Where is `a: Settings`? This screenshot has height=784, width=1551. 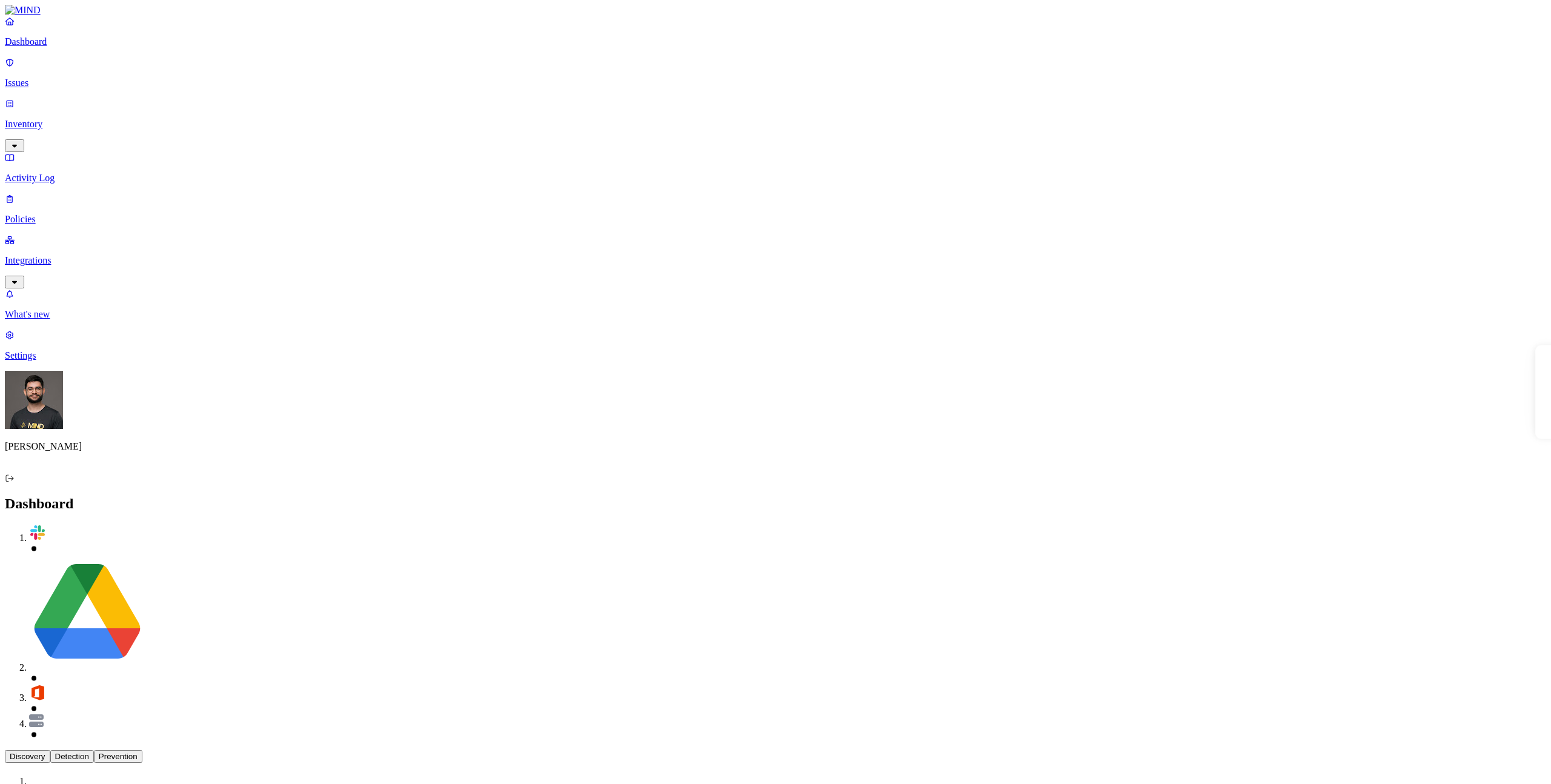
a: Settings is located at coordinates (776, 345).